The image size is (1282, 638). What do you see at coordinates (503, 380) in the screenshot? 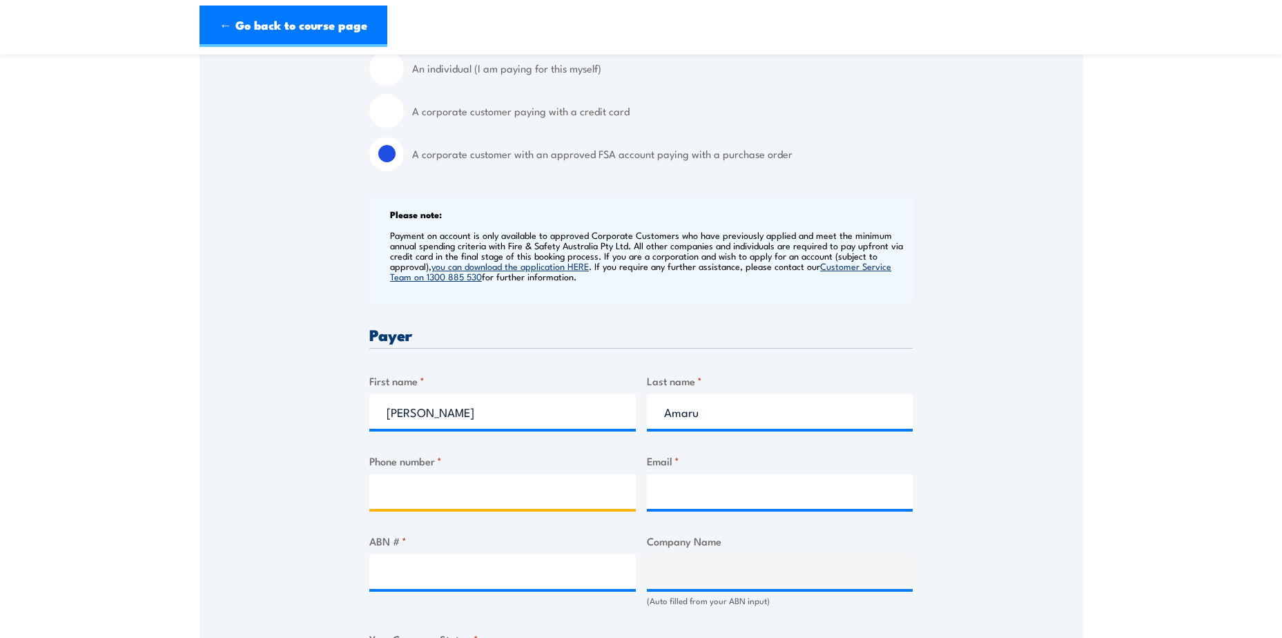
I see `label: First name` at bounding box center [503, 380].